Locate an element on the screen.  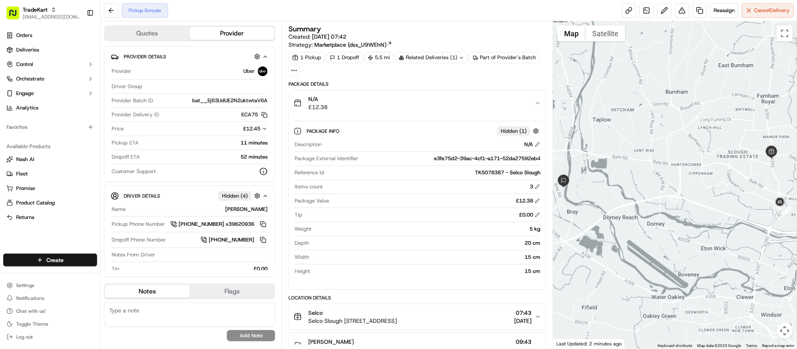
button: Reassign is located at coordinates (724, 10).